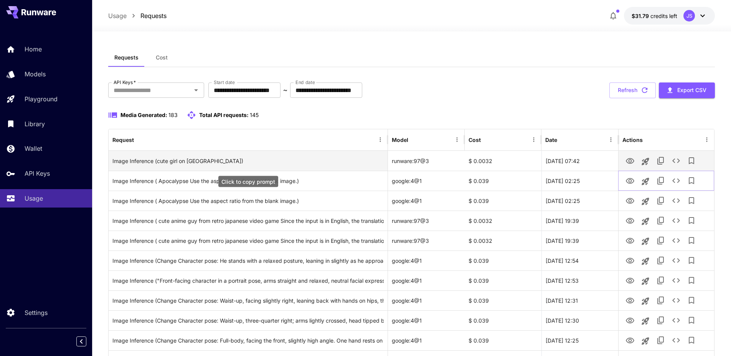  Describe the element at coordinates (632, 140) in the screenshot. I see `div: Actions` at that location.